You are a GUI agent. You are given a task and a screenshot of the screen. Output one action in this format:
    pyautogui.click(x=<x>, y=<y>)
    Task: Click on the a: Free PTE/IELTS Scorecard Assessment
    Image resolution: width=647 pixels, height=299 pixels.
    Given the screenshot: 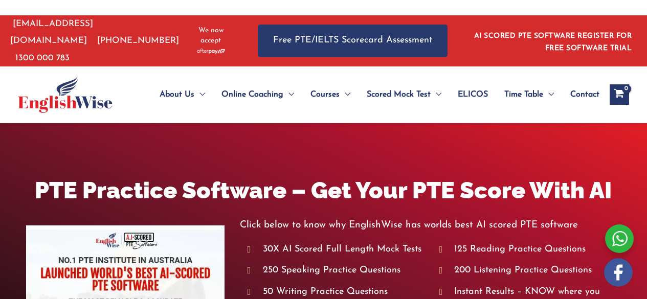 What is the action you would take?
    pyautogui.click(x=352, y=40)
    